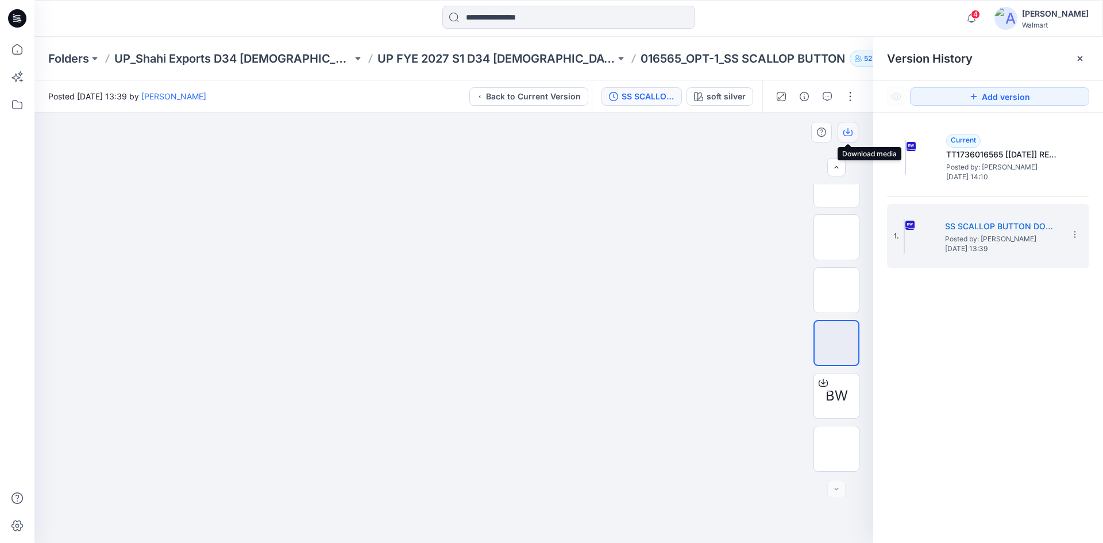  Describe the element at coordinates (896, 97) in the screenshot. I see `button: Show Hidden Versions` at that location.